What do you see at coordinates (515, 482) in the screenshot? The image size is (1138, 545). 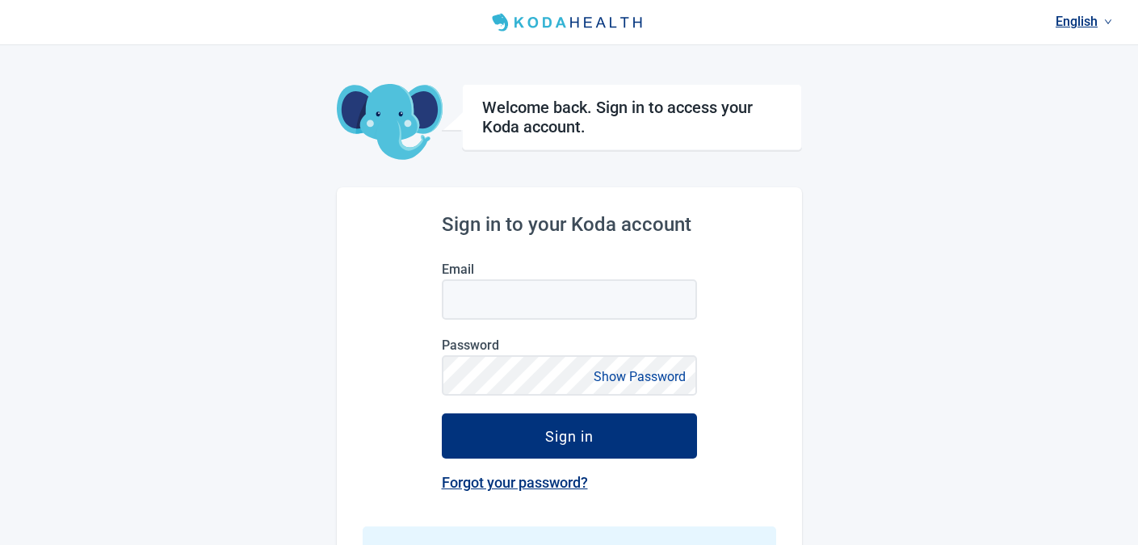 I see `a: Forgot your password?` at bounding box center [515, 482].